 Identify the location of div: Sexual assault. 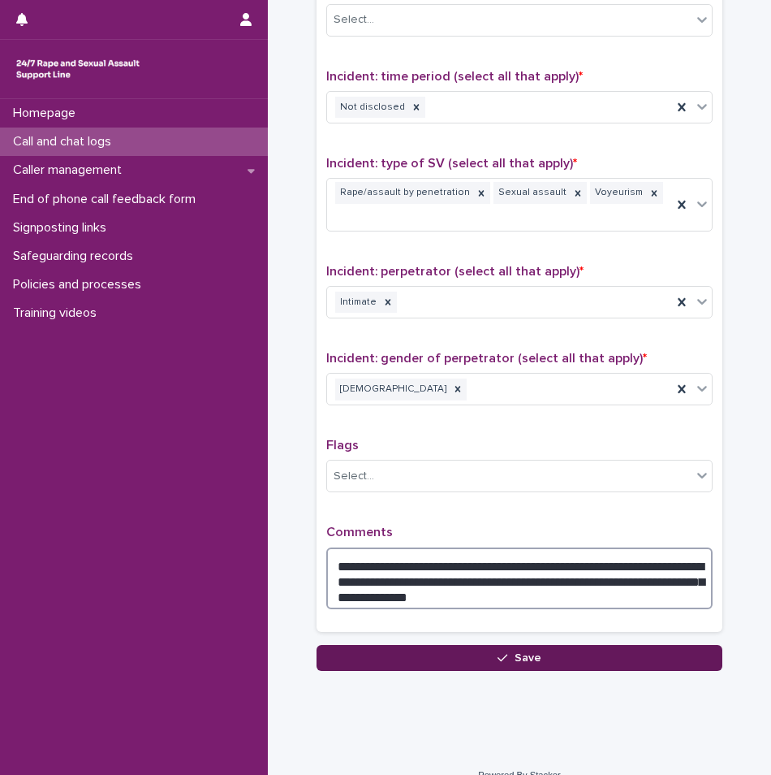
(531, 192).